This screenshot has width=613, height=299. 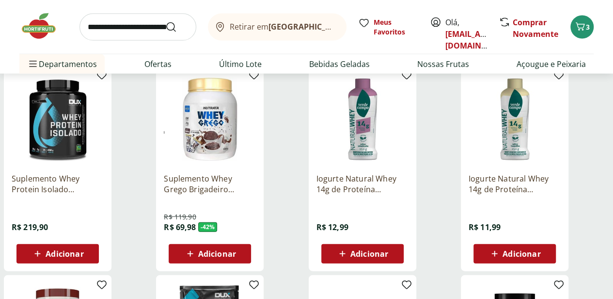 What do you see at coordinates (443, 64) in the screenshot?
I see `a: Nossas Frutas` at bounding box center [443, 64].